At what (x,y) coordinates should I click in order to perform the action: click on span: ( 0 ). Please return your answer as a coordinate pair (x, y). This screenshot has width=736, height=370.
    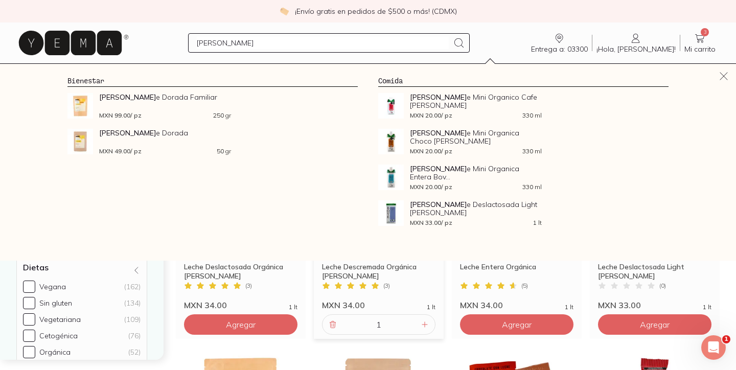
    Looking at the image, I should click on (662, 286).